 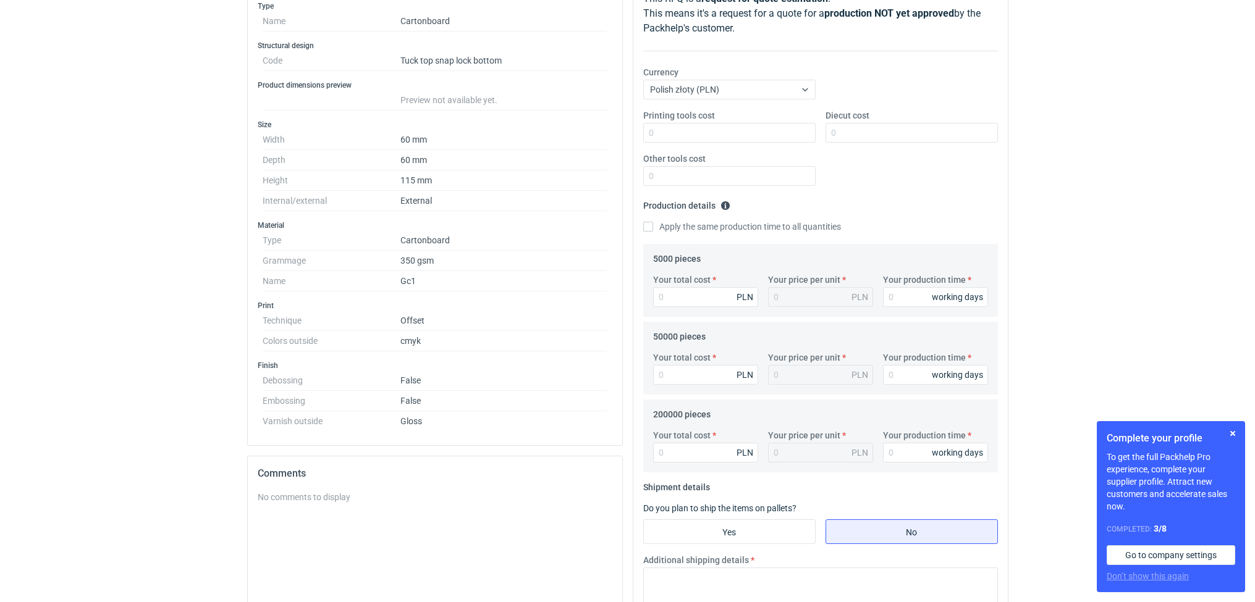 I want to click on label: Other tools cost, so click(x=674, y=159).